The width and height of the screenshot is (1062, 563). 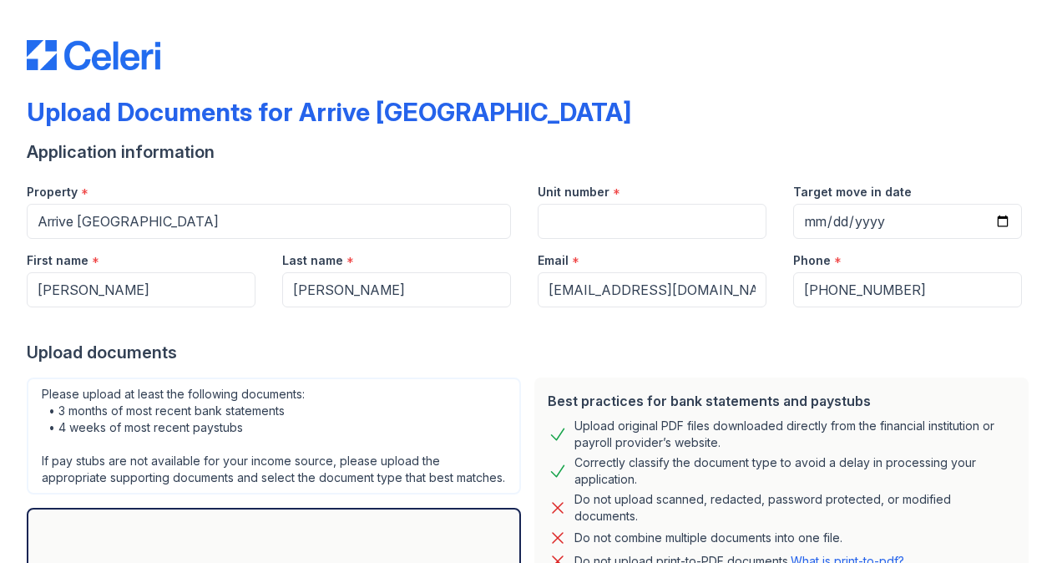 I want to click on label: Target move in date, so click(x=852, y=192).